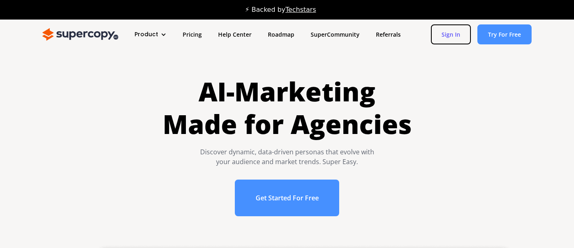  Describe the element at coordinates (287, 157) in the screenshot. I see `div: Discover dynamic, data-driven personas that evolve with your audience and market trends. Super Easy.` at that location.